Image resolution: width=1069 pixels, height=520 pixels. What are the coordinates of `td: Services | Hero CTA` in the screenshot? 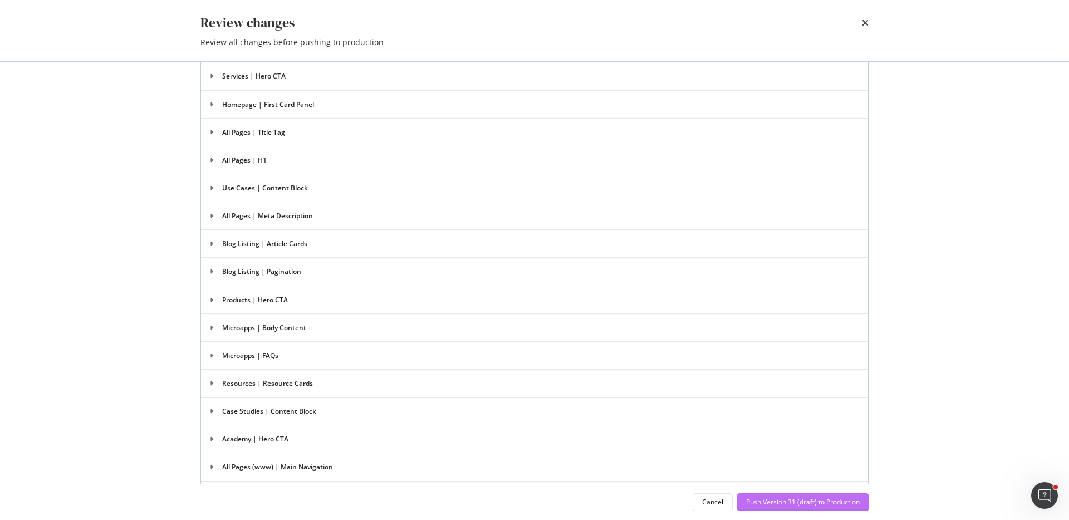 It's located at (534, 76).